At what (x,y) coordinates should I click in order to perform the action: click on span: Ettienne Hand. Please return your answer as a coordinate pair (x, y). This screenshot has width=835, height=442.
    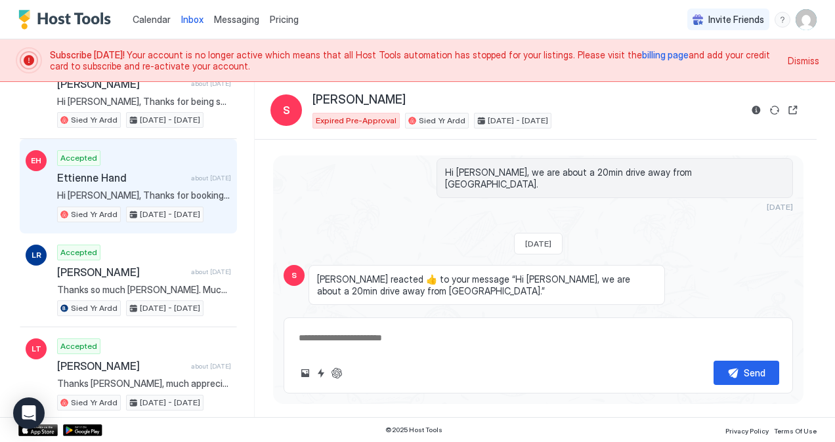
    Looking at the image, I should click on (121, 178).